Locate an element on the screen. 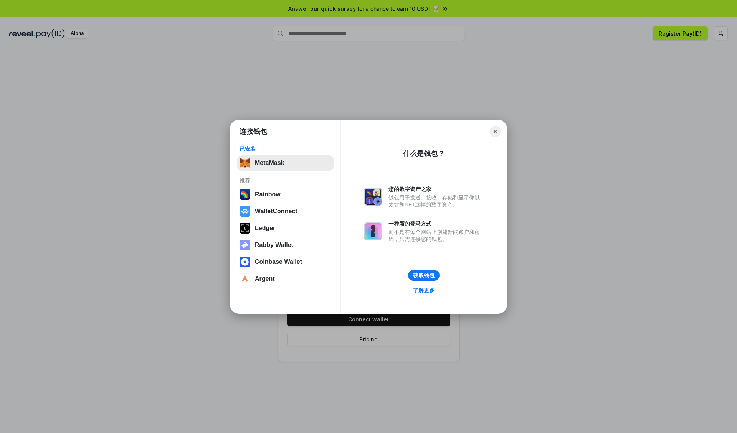  div: WalletConnect is located at coordinates (276, 211).